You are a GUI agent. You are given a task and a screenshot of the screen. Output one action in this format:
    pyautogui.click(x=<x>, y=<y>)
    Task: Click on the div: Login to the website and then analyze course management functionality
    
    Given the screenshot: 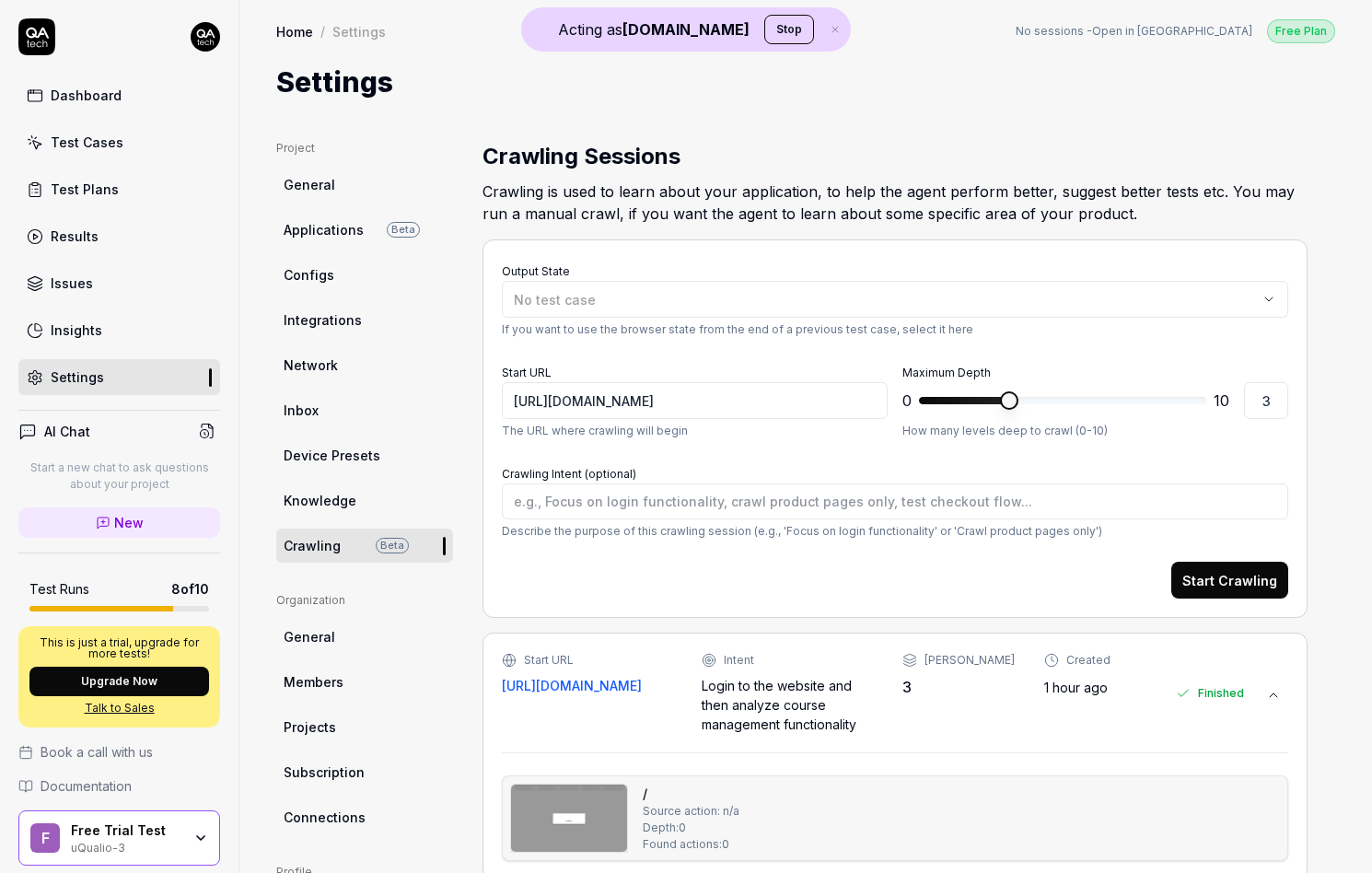 What is the action you would take?
    pyautogui.click(x=786, y=704)
    